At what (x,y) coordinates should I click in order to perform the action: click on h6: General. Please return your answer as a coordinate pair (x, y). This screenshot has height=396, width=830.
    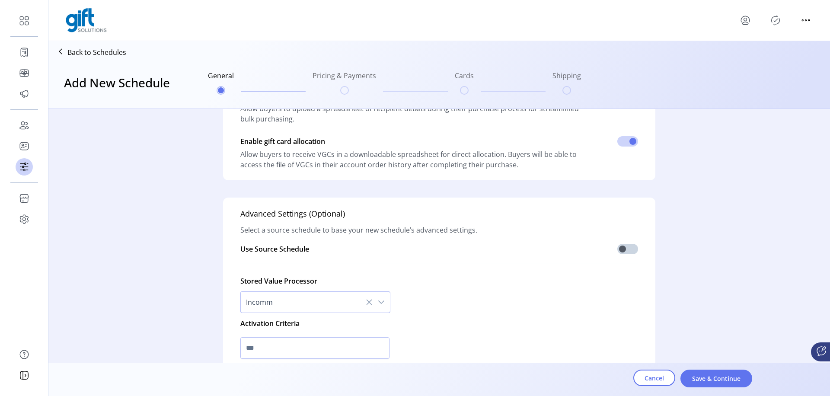
    Looking at the image, I should click on (221, 78).